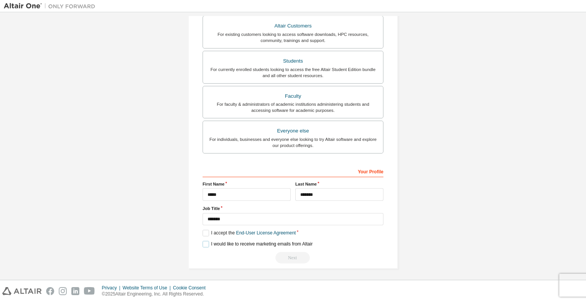  Describe the element at coordinates (293, 37) in the screenshot. I see `div: For existing customers looking to access software downloads, HPC resources, community, trainings ...` at that location.